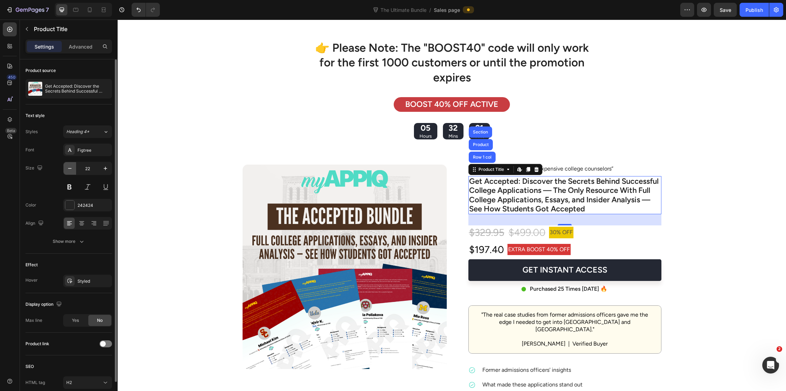 The width and height of the screenshot is (786, 391). What do you see at coordinates (35, 168) in the screenshot?
I see `div: Size` at bounding box center [35, 168].